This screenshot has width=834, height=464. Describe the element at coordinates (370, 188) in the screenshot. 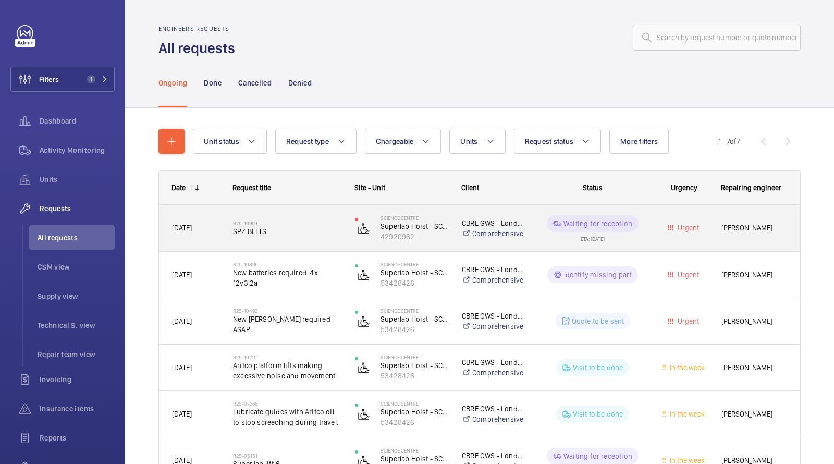

I see `span: Site - Unit` at that location.